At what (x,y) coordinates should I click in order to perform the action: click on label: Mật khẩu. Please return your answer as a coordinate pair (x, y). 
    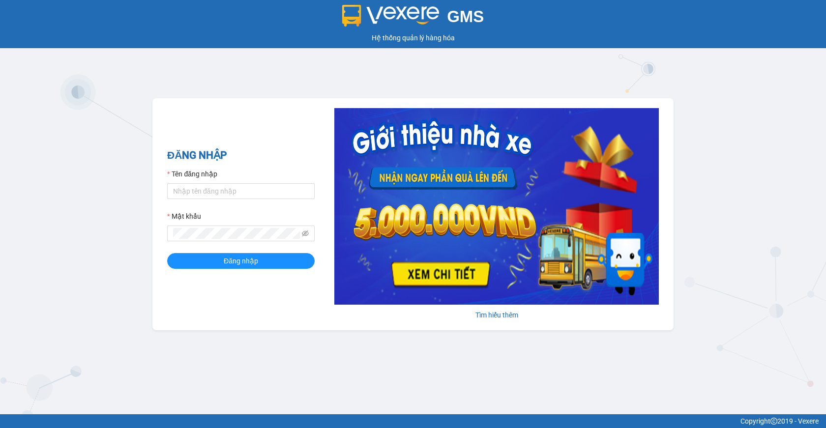
    Looking at the image, I should click on (184, 216).